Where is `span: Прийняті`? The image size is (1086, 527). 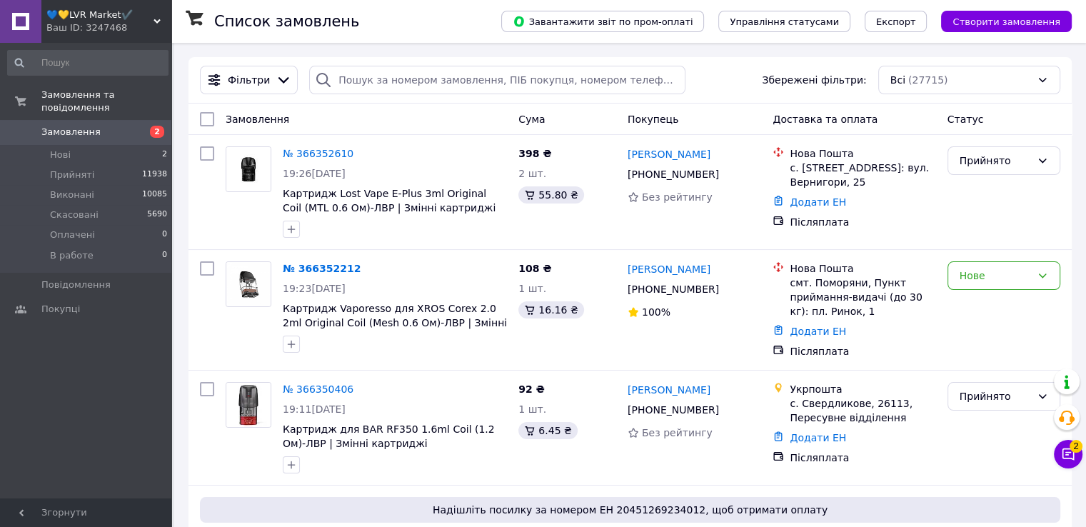
span: Прийняті is located at coordinates (72, 175).